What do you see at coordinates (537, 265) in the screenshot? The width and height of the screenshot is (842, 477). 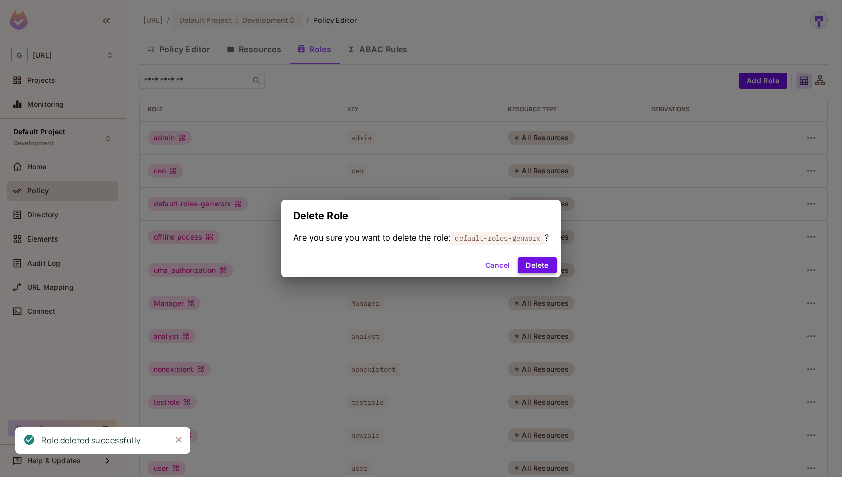 I see `button: Delete` at bounding box center [537, 265].